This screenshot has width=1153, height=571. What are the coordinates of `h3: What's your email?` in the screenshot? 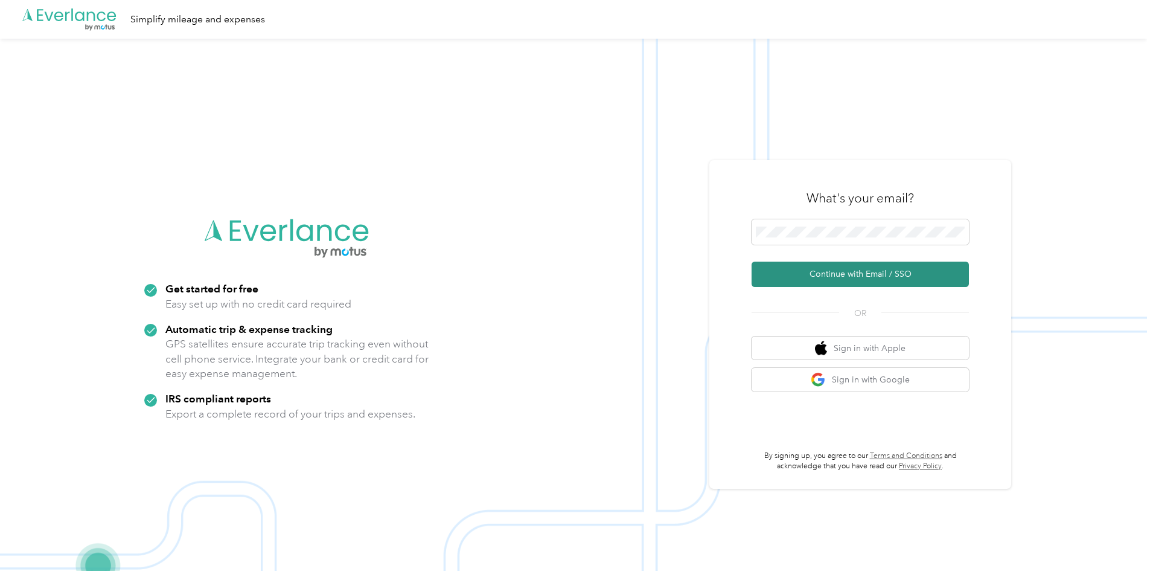 It's located at (860, 198).